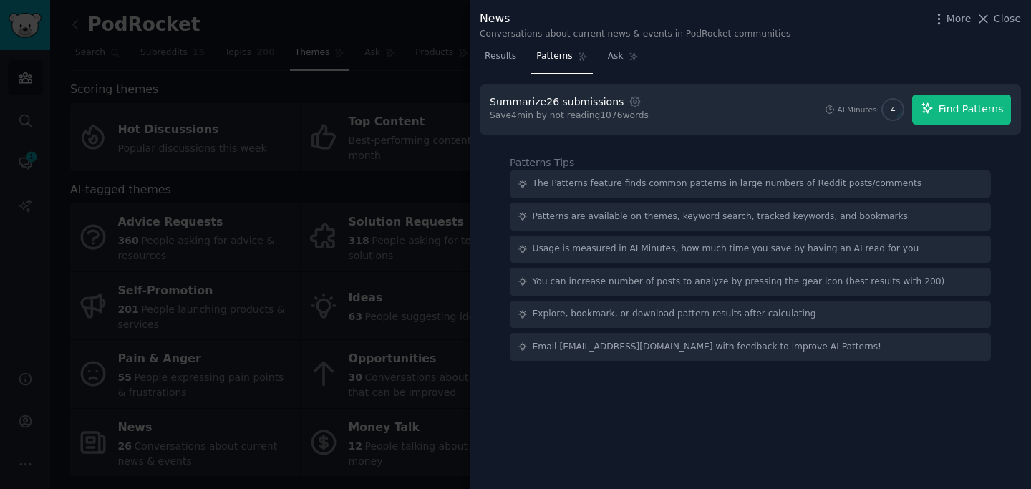  I want to click on div: Explore, bookmark, or download pattern results after calculating, so click(675, 314).